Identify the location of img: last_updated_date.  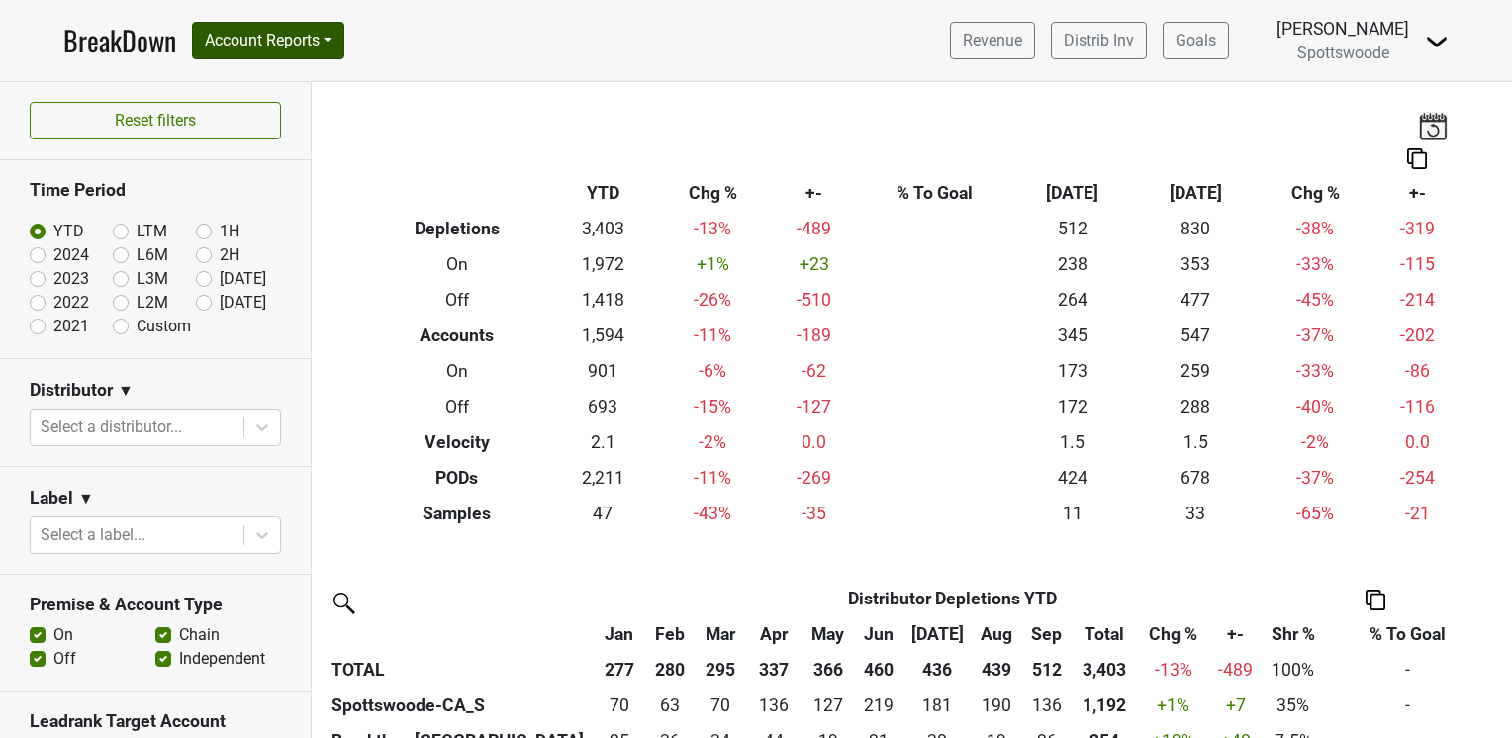
(1433, 126).